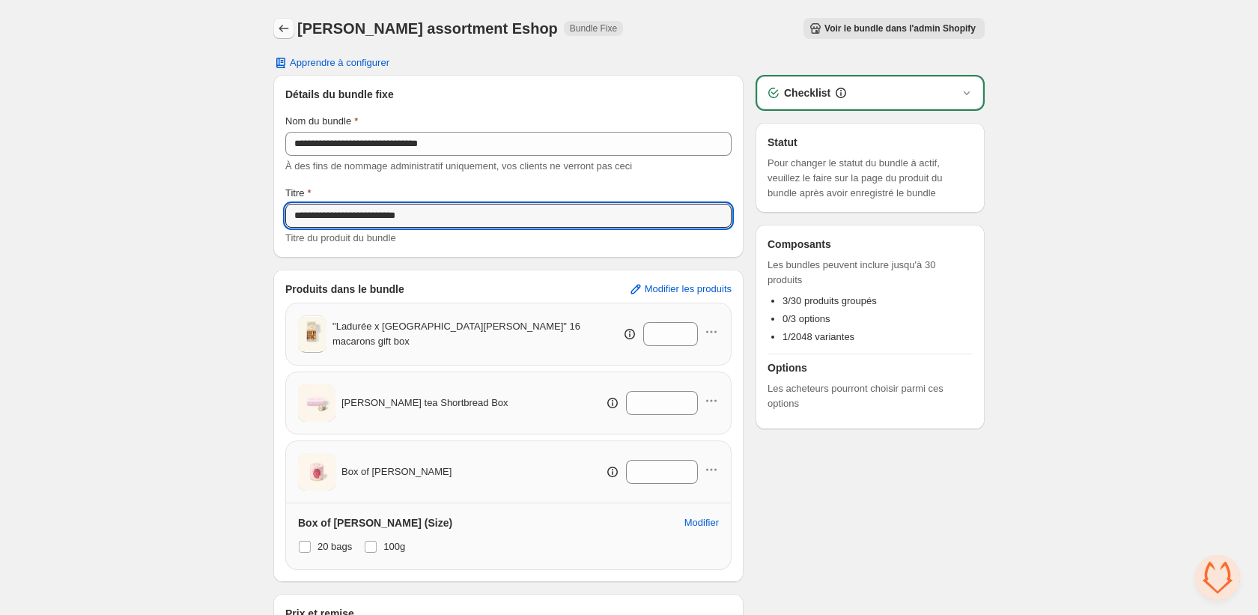  What do you see at coordinates (284, 28) in the screenshot?
I see `button: Back` at bounding box center [284, 28].